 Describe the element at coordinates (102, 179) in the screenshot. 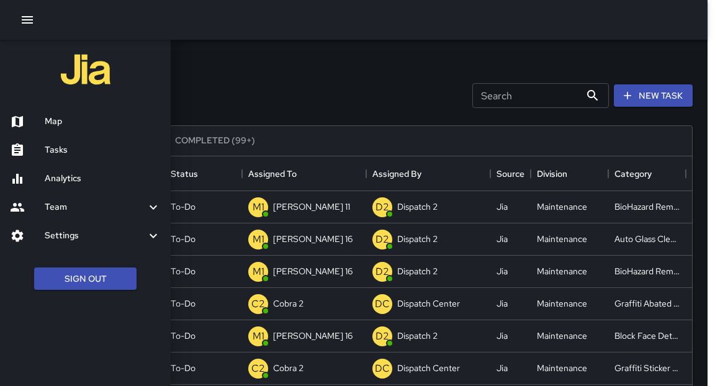

I see `h6: Analytics` at that location.